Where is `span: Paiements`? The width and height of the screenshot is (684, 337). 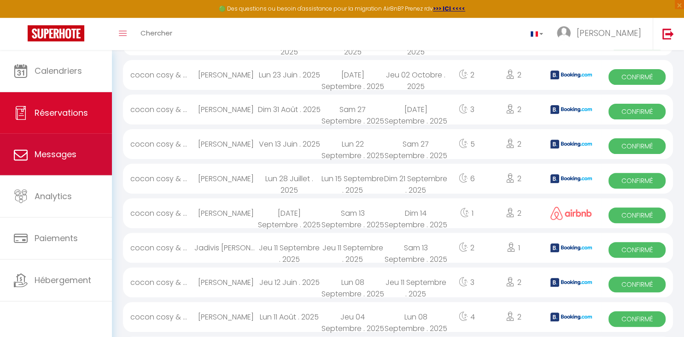 span: Paiements is located at coordinates (56, 238).